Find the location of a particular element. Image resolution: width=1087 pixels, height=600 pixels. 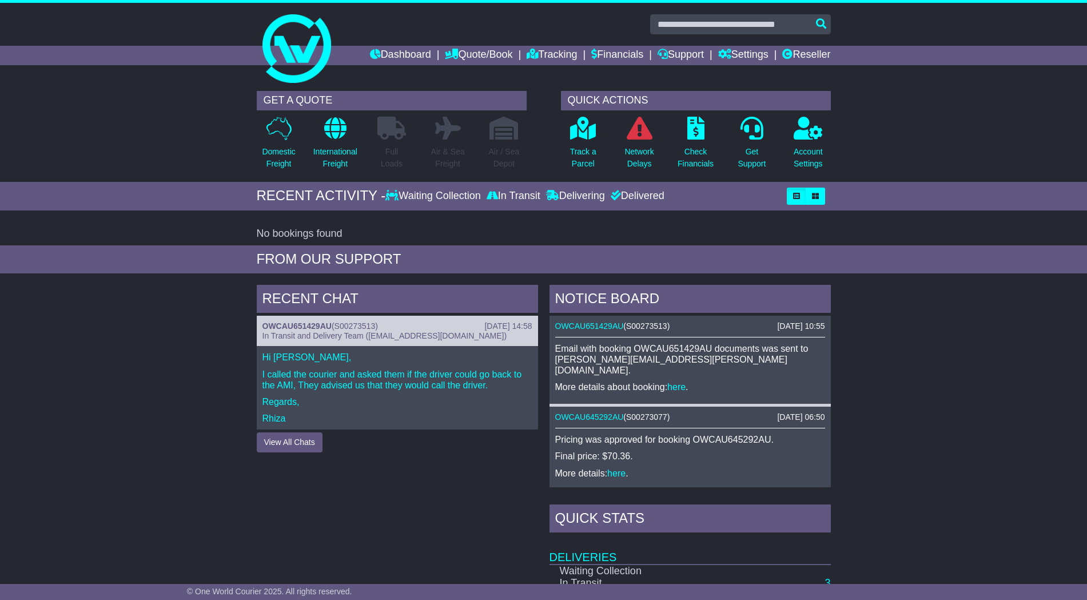

a: Tracking is located at coordinates (552, 55).